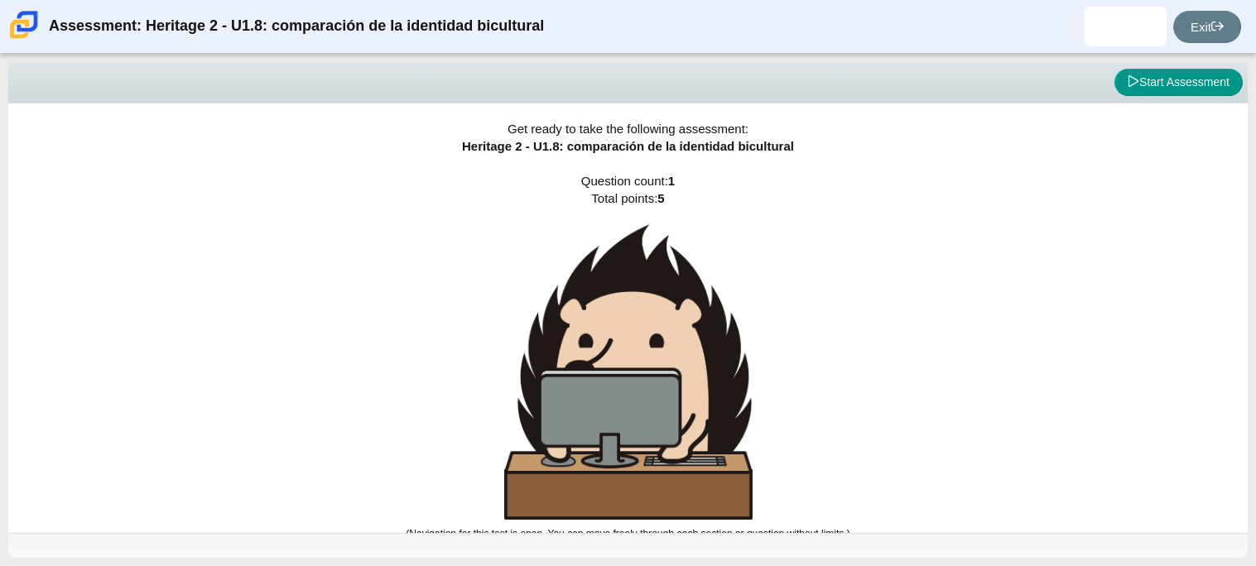 The height and width of the screenshot is (566, 1256). What do you see at coordinates (661, 198) in the screenshot?
I see `b: 5` at bounding box center [661, 198].